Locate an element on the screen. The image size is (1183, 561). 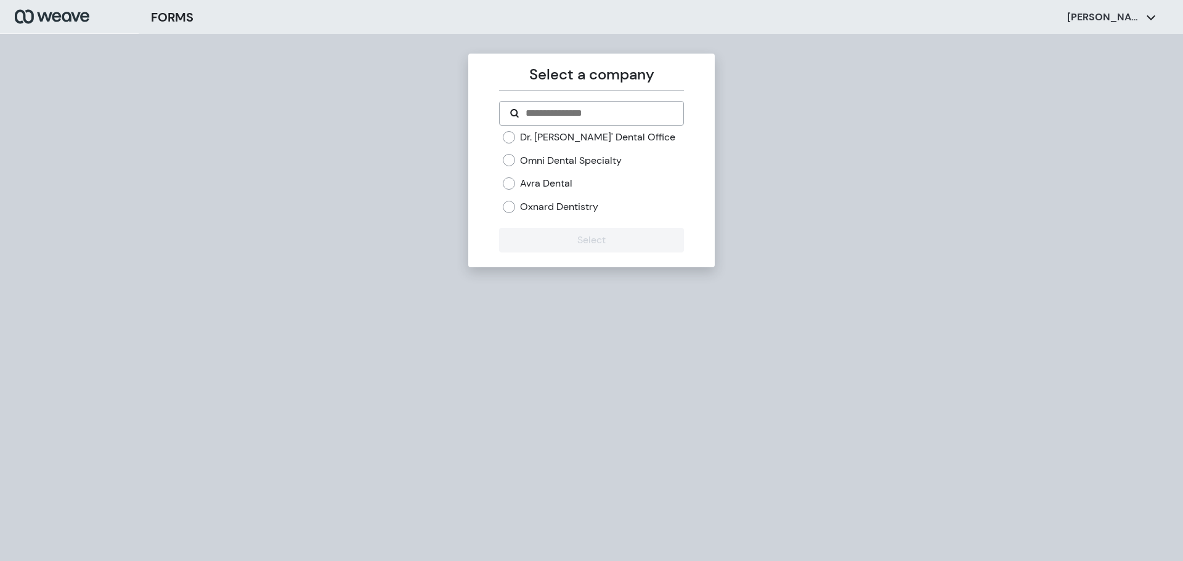
label: Oxnard Dentistry is located at coordinates (559, 207).